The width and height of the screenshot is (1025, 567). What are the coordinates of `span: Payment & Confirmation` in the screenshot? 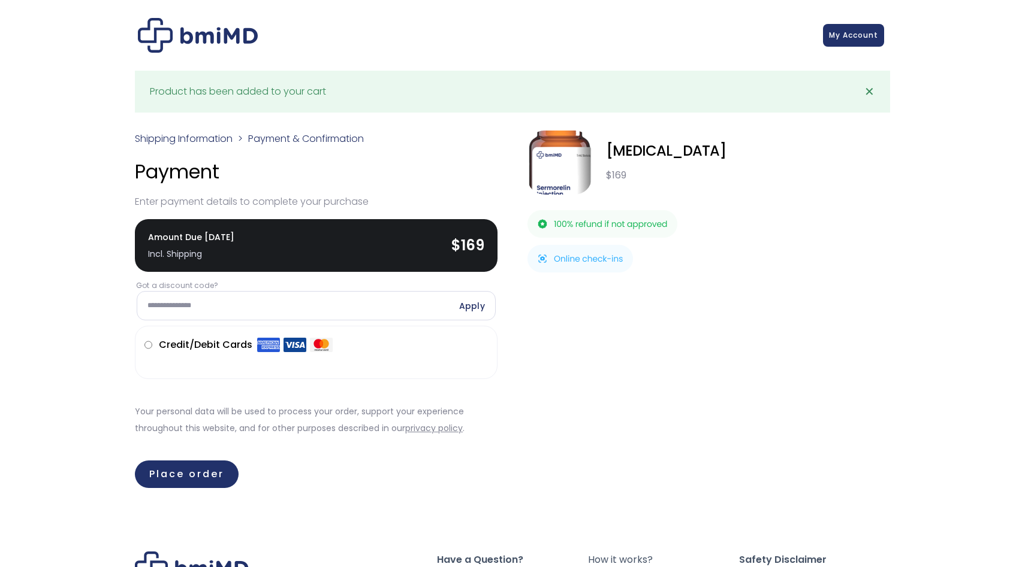 It's located at (306, 138).